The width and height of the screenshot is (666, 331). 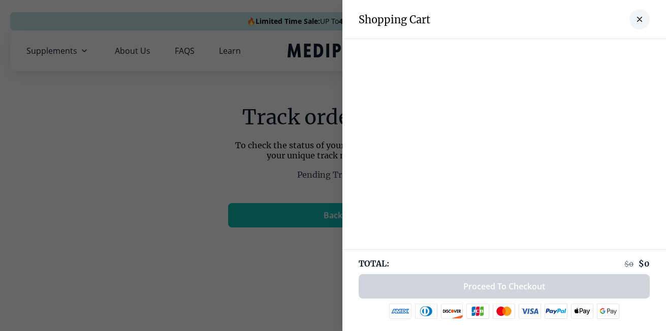 I want to click on img: google, so click(x=609, y=312).